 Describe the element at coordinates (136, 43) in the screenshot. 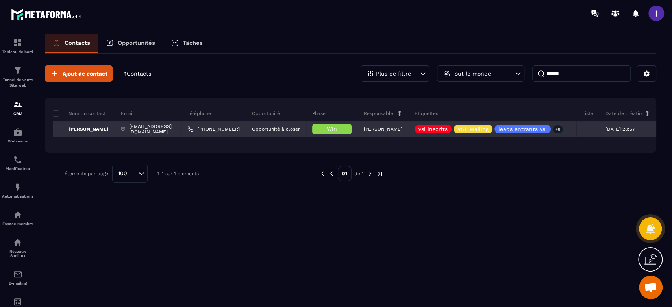

I see `p: Opportunités` at that location.